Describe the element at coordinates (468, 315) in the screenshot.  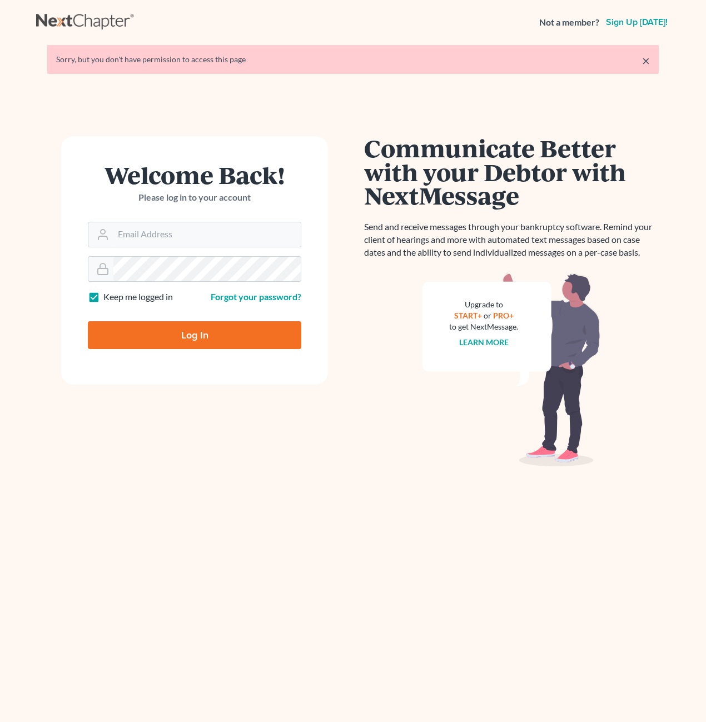
I see `a: START+` at that location.